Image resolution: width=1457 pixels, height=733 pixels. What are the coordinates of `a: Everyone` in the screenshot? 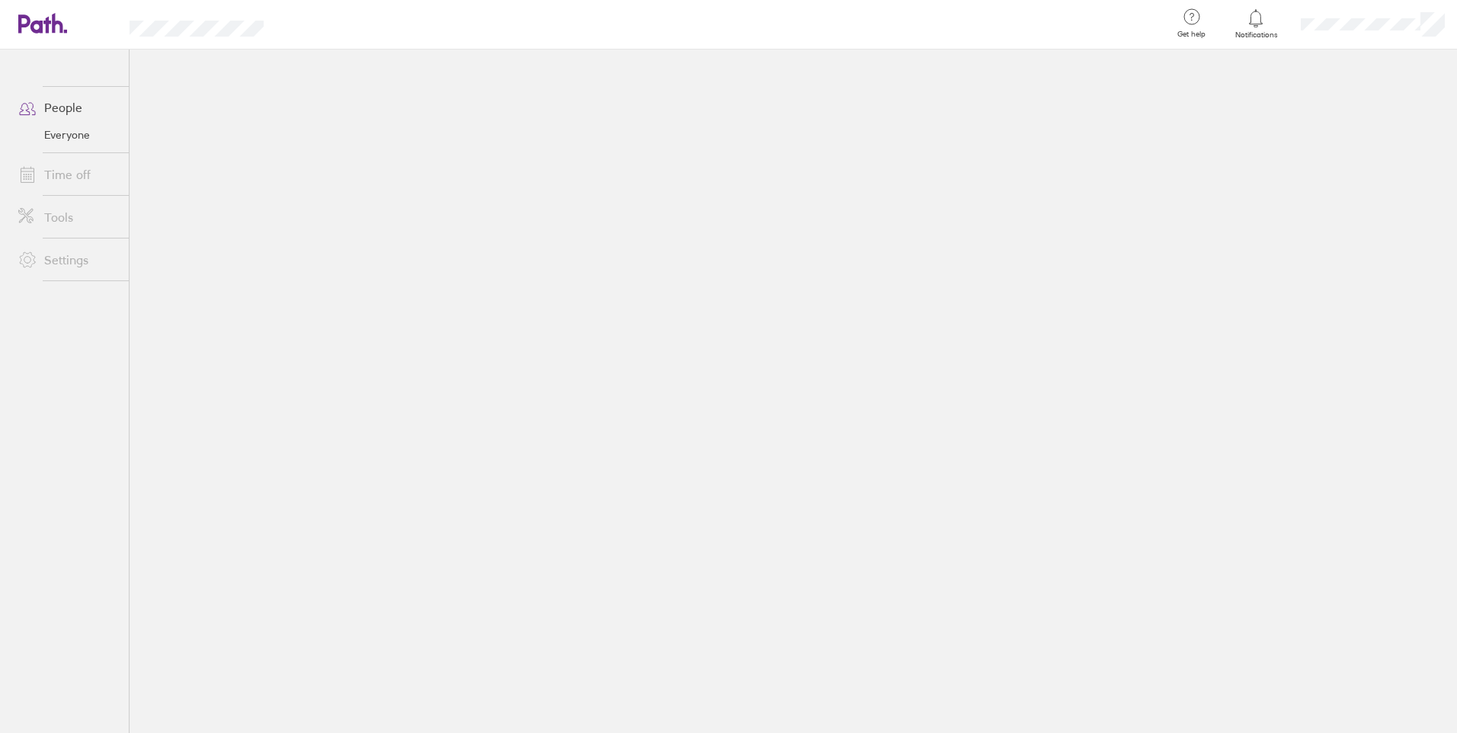 It's located at (67, 135).